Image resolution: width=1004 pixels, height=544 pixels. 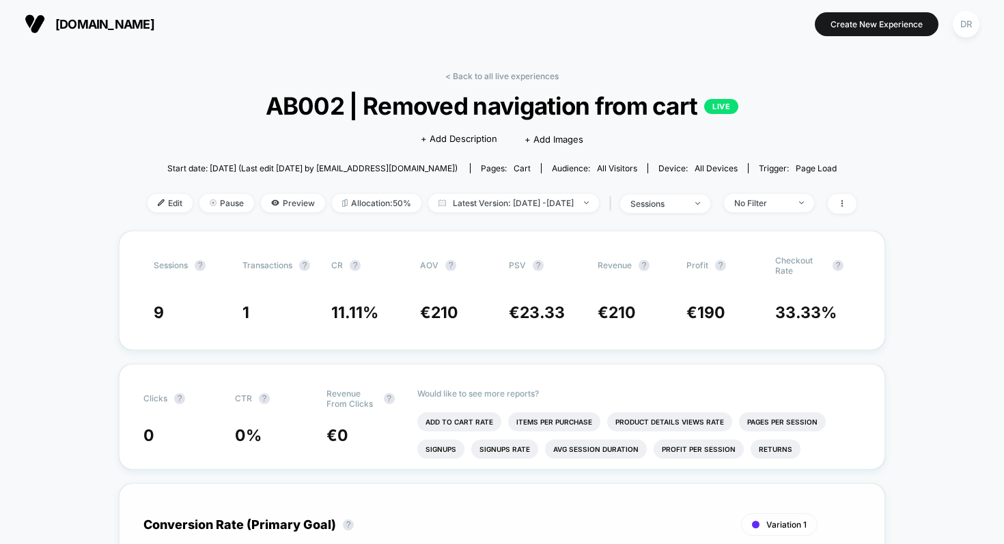 I want to click on img: rebalance, so click(x=345, y=203).